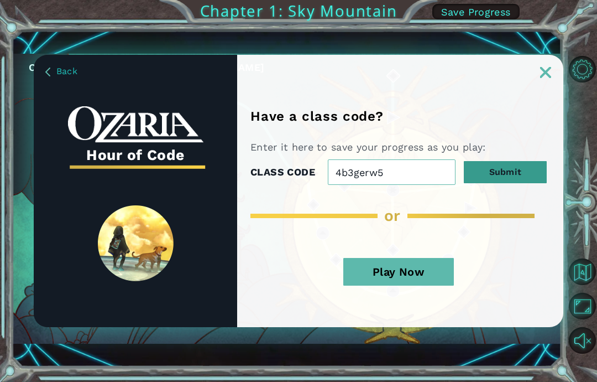 The height and width of the screenshot is (382, 597). I want to click on button: Submit, so click(506, 172).